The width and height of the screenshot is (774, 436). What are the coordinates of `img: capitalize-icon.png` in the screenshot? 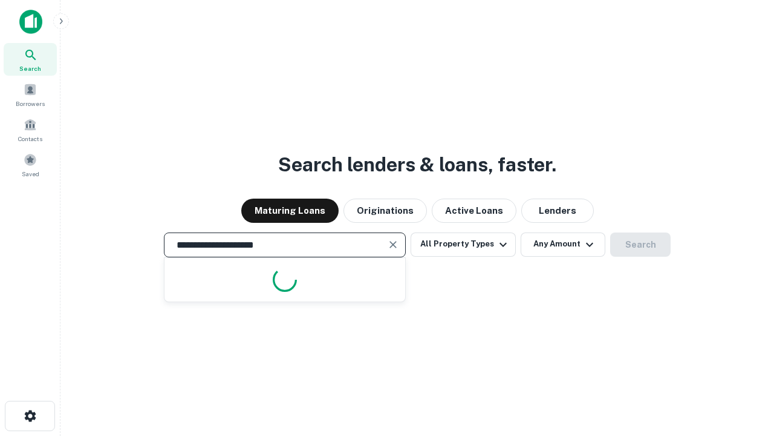 It's located at (31, 22).